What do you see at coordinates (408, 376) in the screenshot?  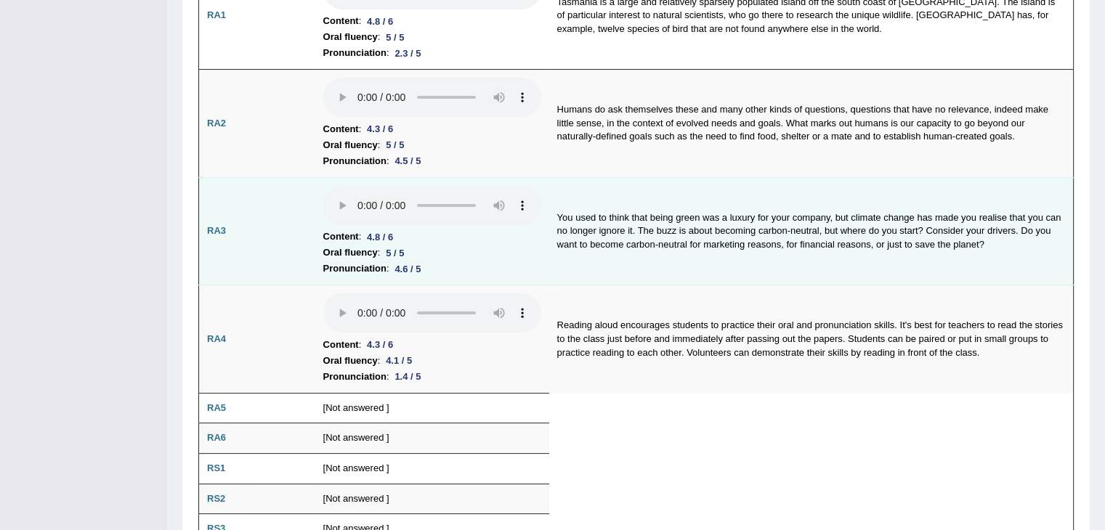 I see `div: 1.4 / 5` at bounding box center [408, 376].